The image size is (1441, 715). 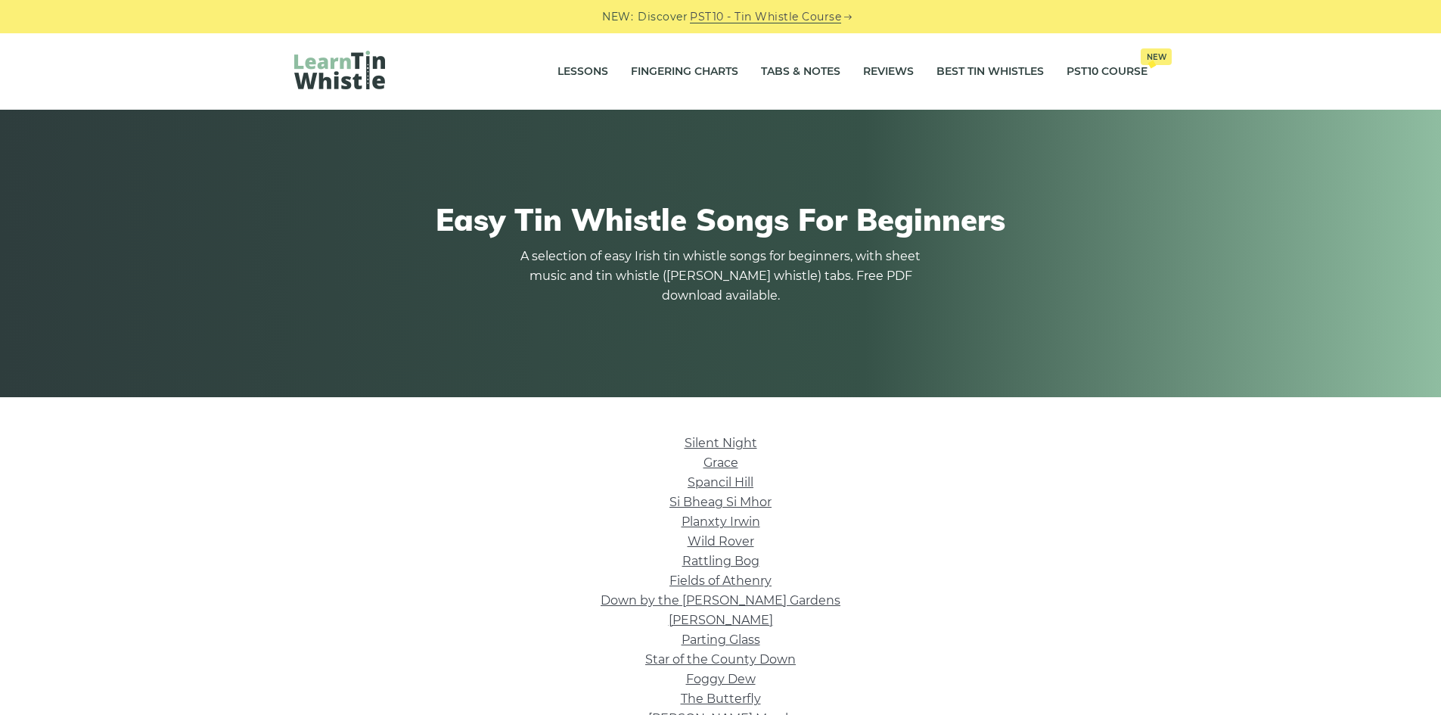 What do you see at coordinates (720, 502) in the screenshot?
I see `a: Si­ Bheag Si­ Mhor` at bounding box center [720, 502].